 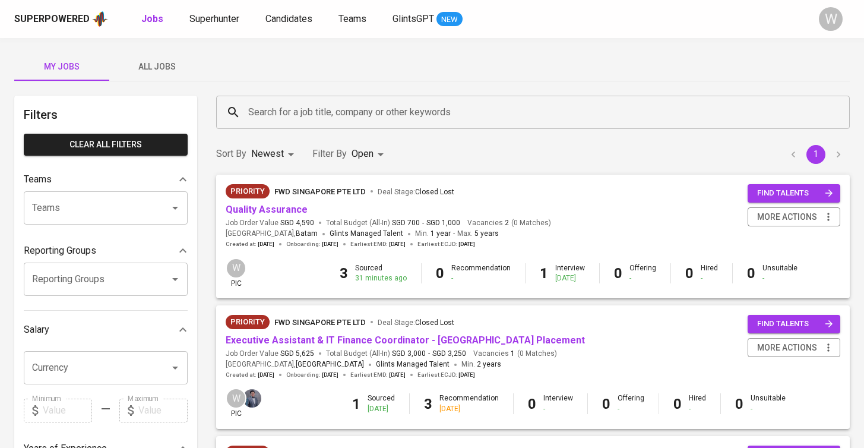 I want to click on span: SGD 1,000, so click(x=443, y=223).